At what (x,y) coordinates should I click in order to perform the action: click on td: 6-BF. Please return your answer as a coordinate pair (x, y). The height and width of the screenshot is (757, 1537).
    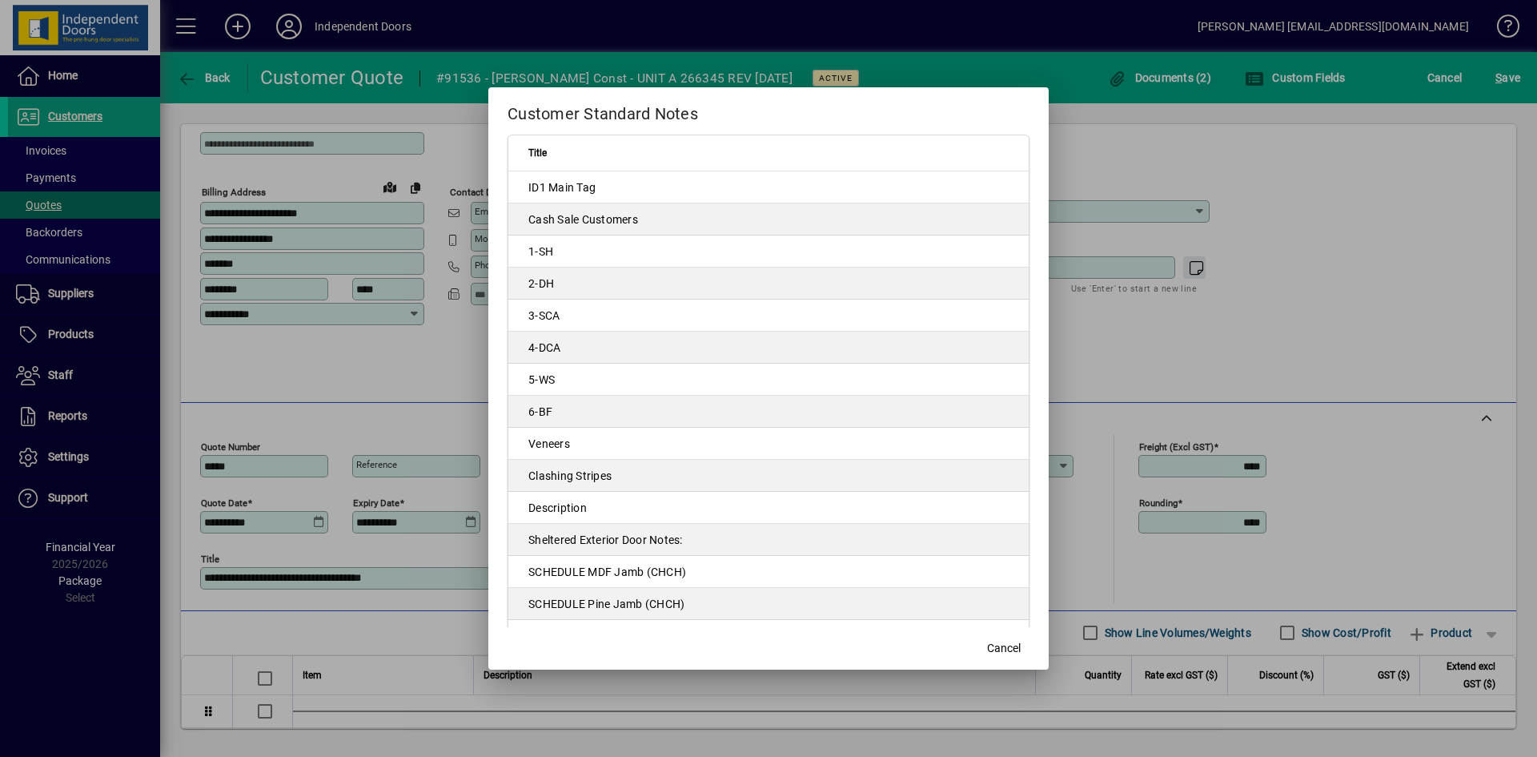
    Looking at the image, I should click on (769, 412).